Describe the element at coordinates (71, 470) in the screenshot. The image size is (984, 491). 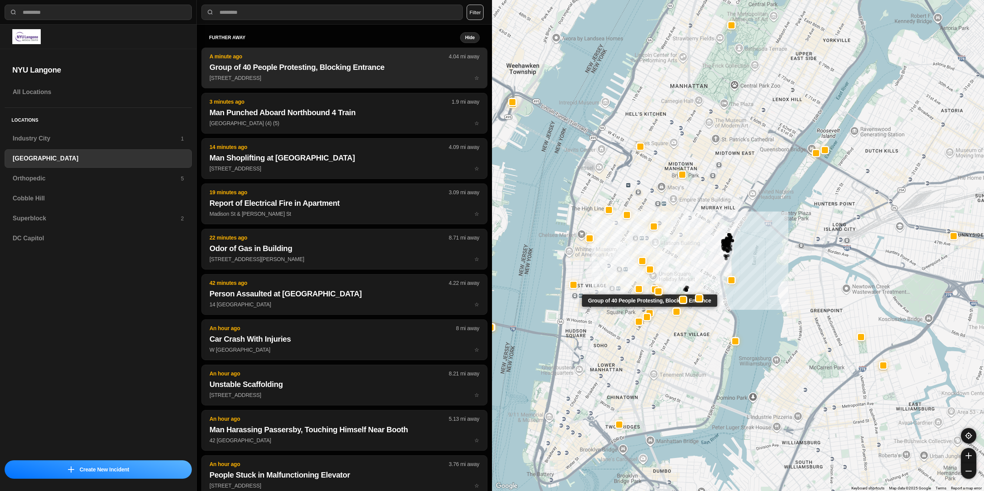
I see `img: icon` at that location.